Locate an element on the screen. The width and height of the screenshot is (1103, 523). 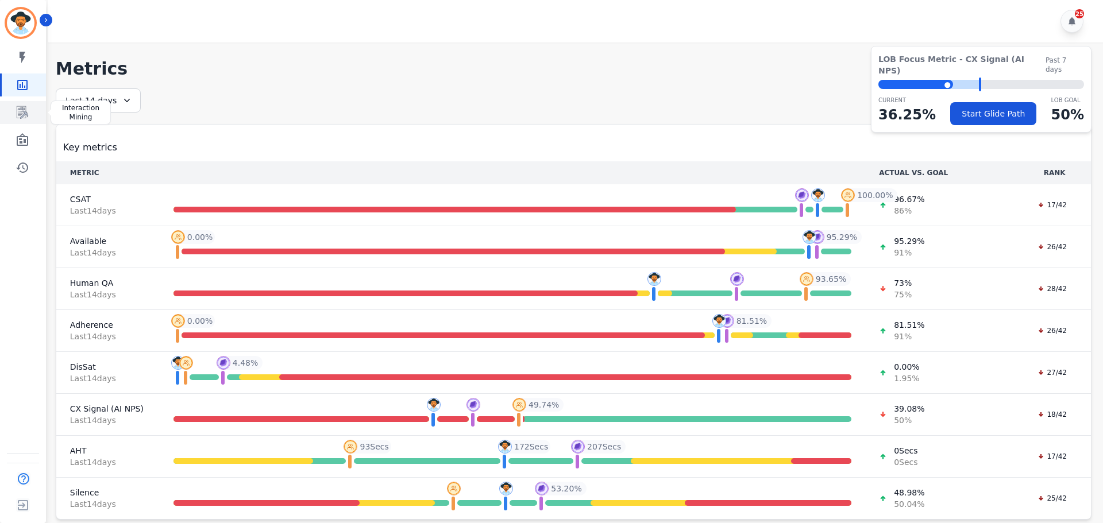
img: Bordered avatar is located at coordinates (21, 23).